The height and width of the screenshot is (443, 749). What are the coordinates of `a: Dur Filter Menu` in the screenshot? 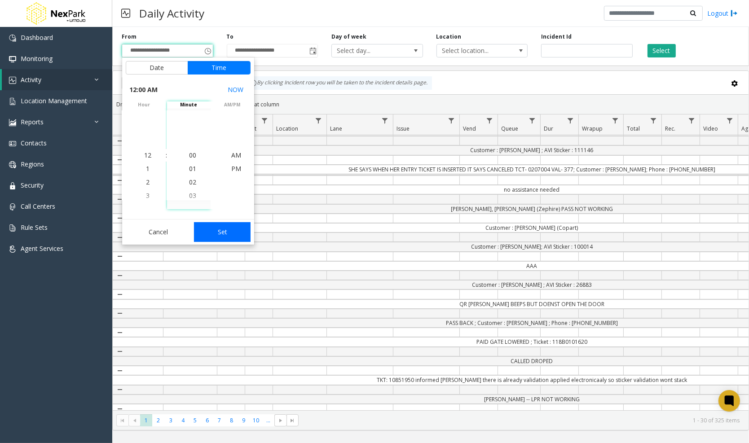 It's located at (570, 120).